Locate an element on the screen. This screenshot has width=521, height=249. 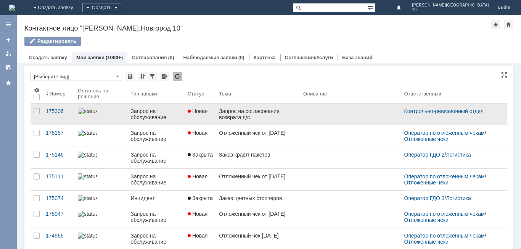
th: Ответственный is located at coordinates (451, 93).